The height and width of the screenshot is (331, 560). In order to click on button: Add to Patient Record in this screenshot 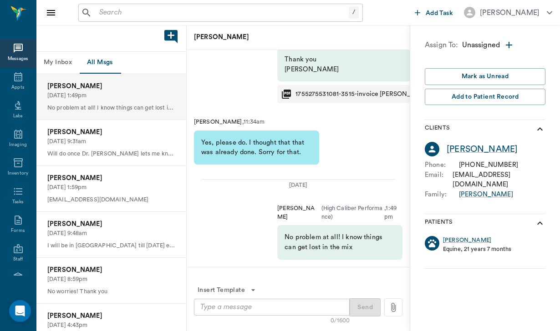, I will do `click(485, 97)`.